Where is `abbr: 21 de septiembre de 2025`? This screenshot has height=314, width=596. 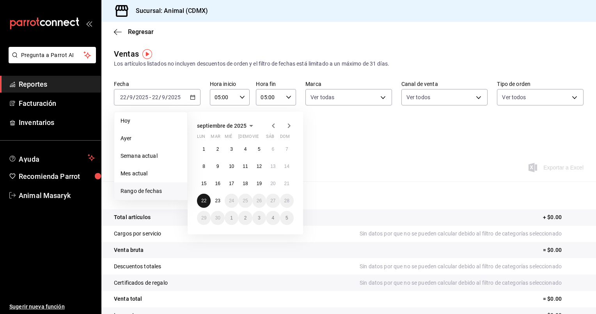
abbr: 21 de septiembre de 2025 is located at coordinates (287, 183).